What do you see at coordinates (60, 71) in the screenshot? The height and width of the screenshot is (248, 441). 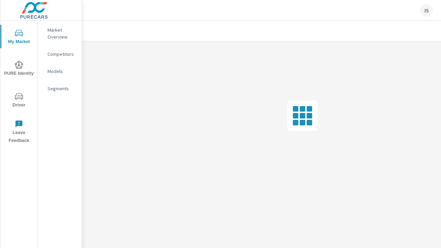 I see `div: Models` at bounding box center [60, 71].